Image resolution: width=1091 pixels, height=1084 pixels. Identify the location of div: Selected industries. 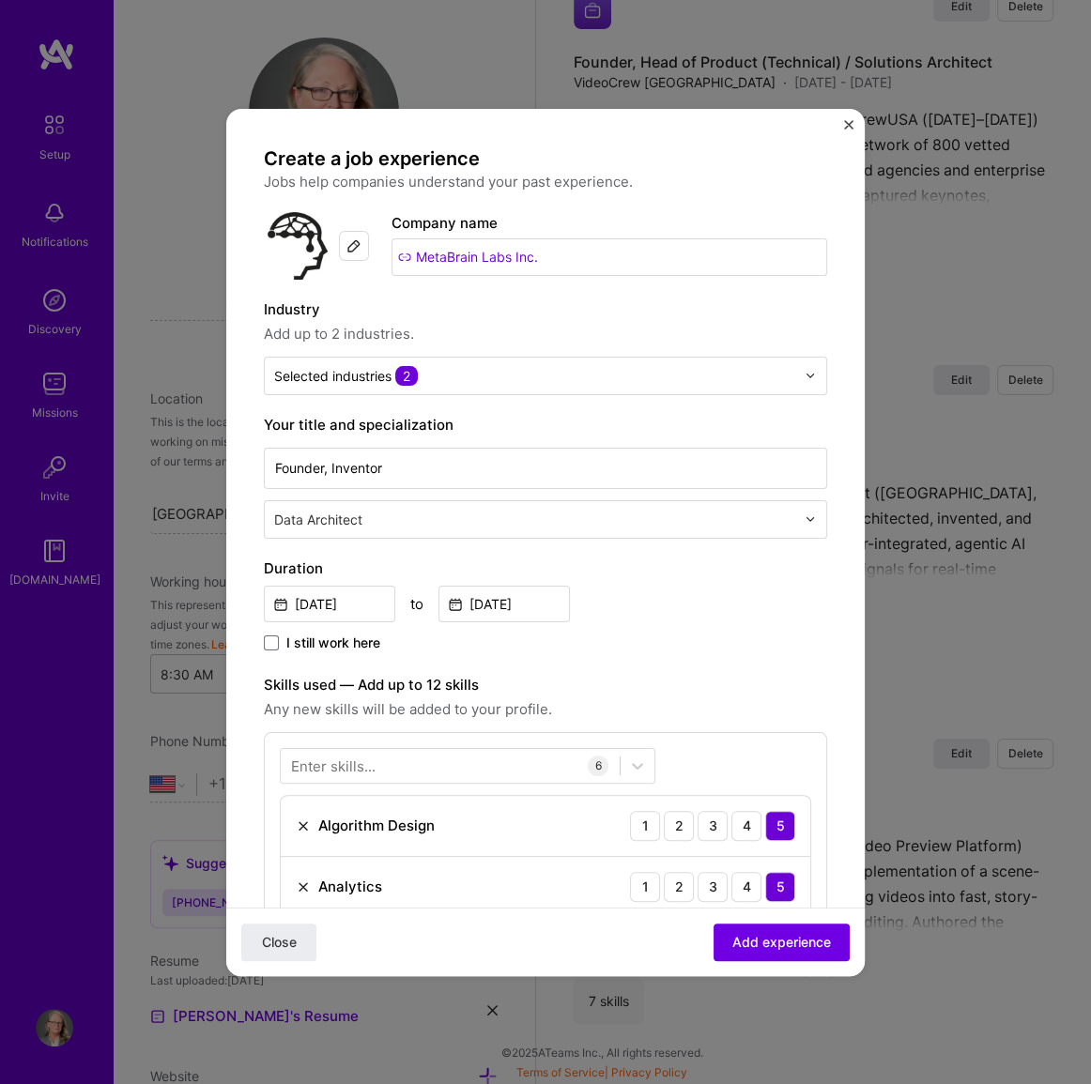
(346, 376).